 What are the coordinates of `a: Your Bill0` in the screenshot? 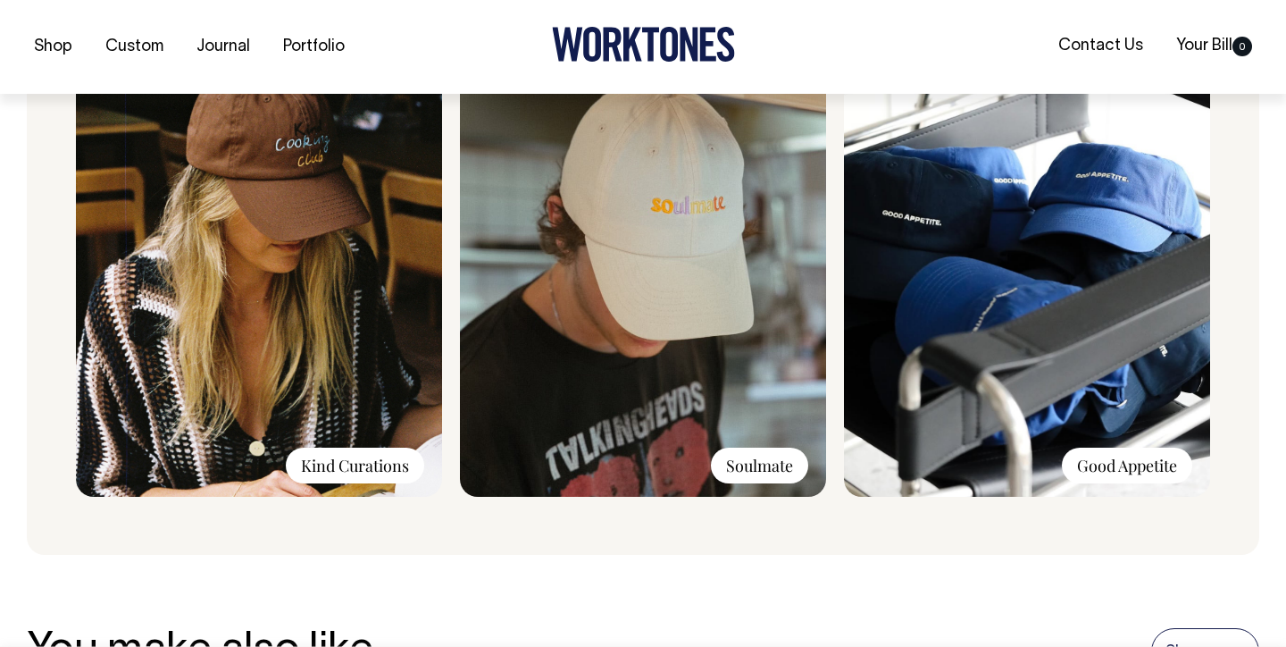 It's located at (1214, 46).